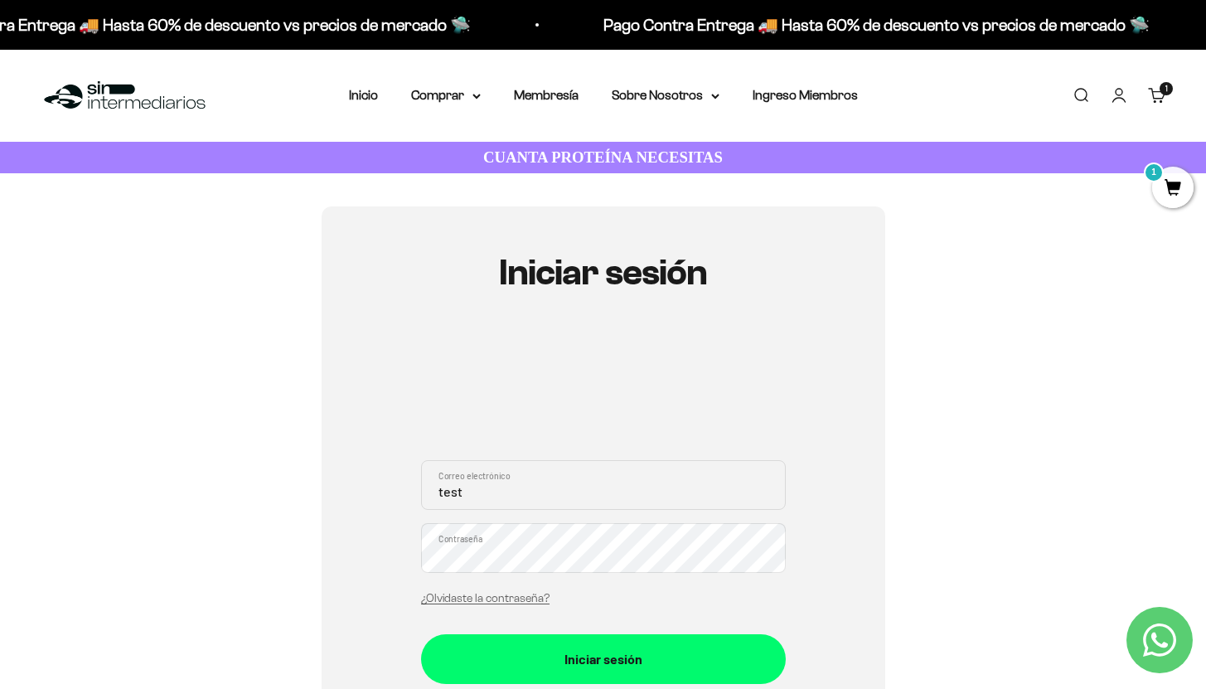  What do you see at coordinates (805, 95) in the screenshot?
I see `a: Ingreso Miembros` at bounding box center [805, 95].